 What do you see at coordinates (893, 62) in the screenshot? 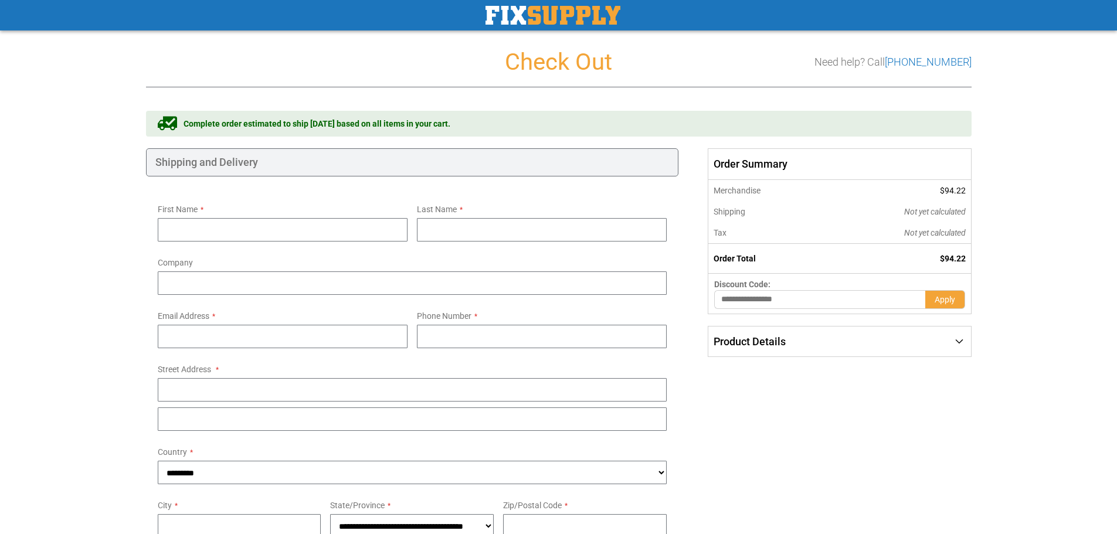
I see `h3: Need help? Call` at bounding box center [893, 62].